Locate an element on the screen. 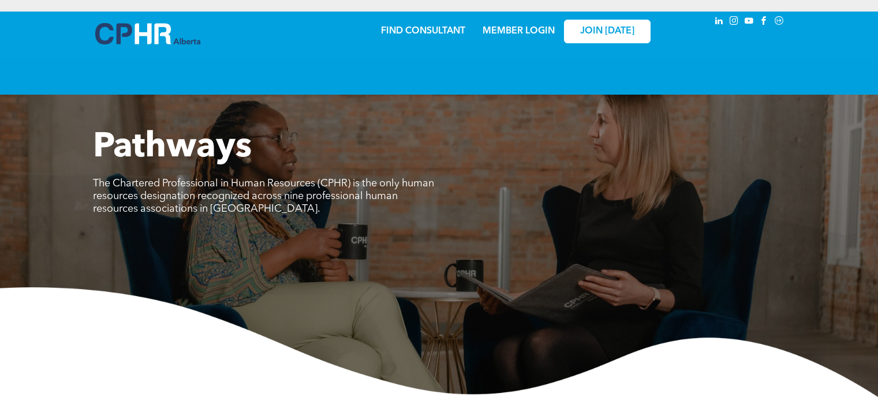 The width and height of the screenshot is (878, 401). span: The Chartered Professional in Human Resources (CPHR) is the only human resources designation reco... is located at coordinates (263, 196).